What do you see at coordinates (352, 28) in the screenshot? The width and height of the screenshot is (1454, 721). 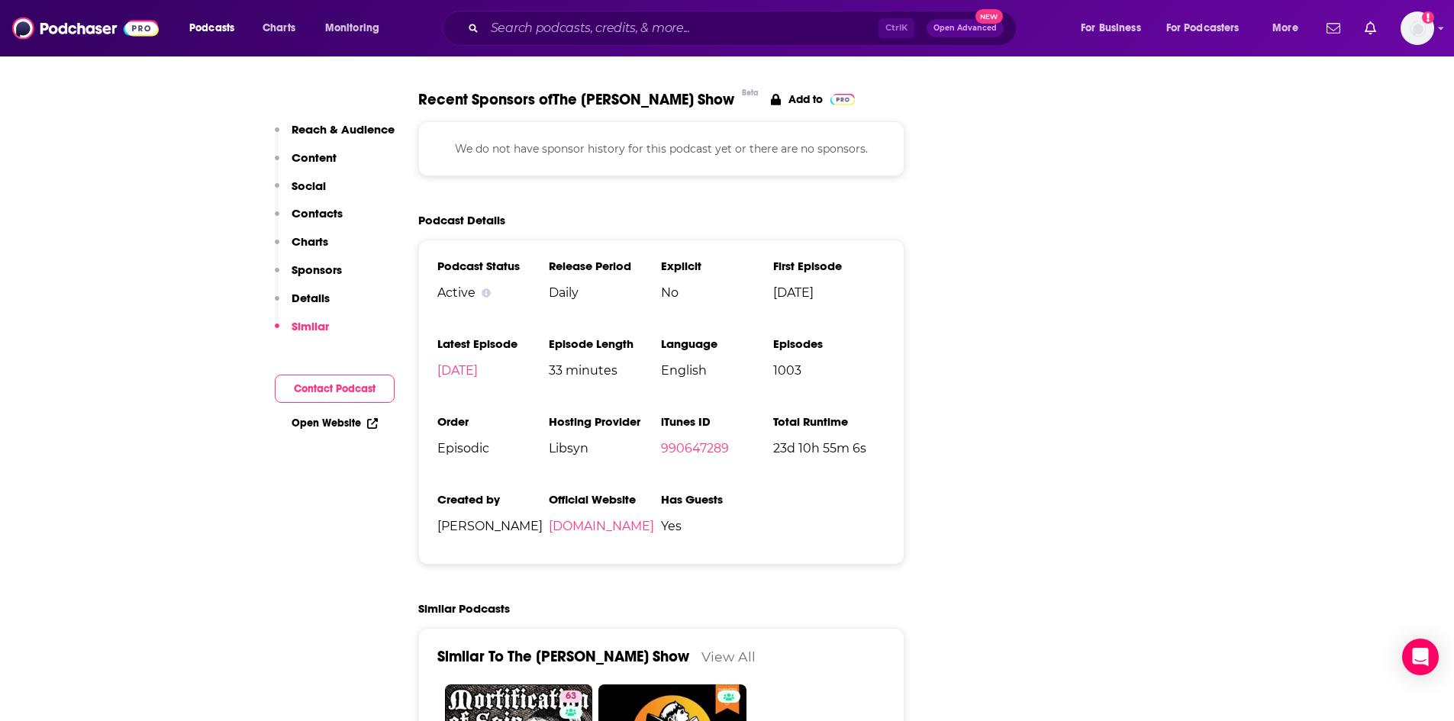 I see `span: Monitoring` at bounding box center [352, 28].